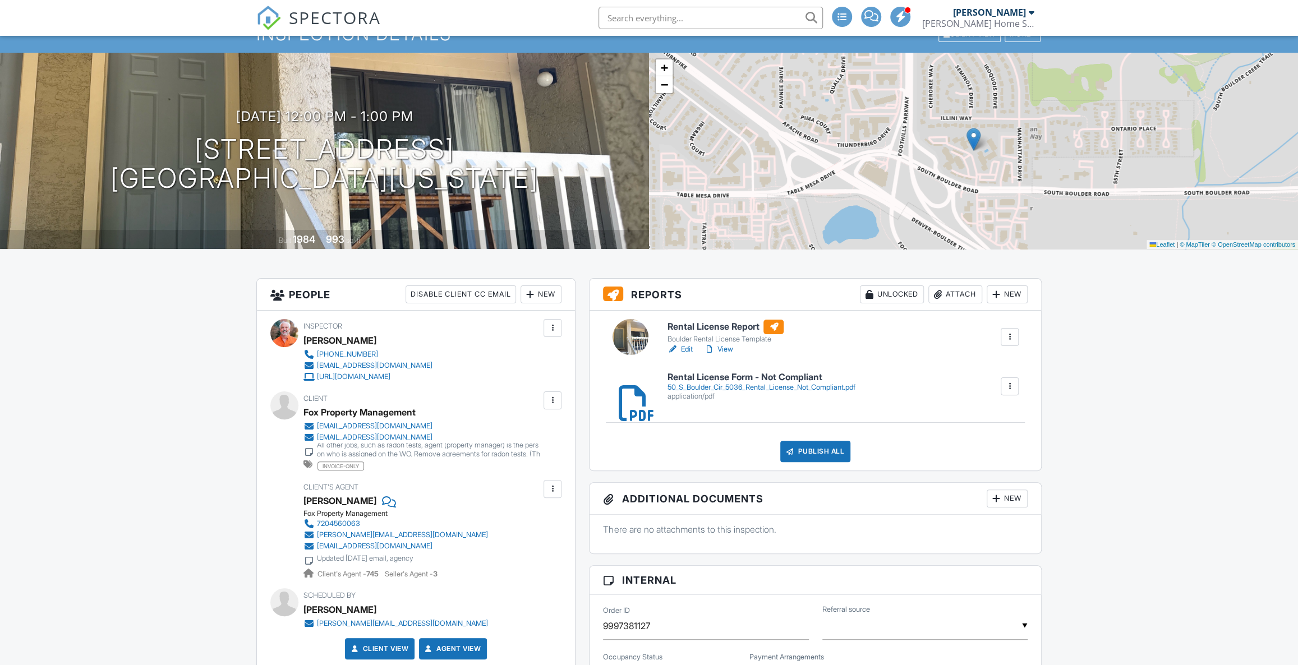 This screenshot has height=665, width=1298. What do you see at coordinates (322, 326) in the screenshot?
I see `span: Inspector` at bounding box center [322, 326].